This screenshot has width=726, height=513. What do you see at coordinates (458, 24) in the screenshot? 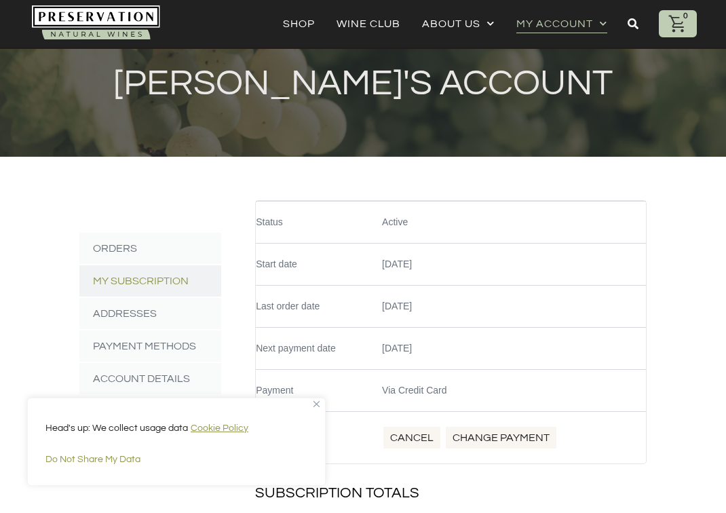
I see `a: About Us` at bounding box center [458, 24].